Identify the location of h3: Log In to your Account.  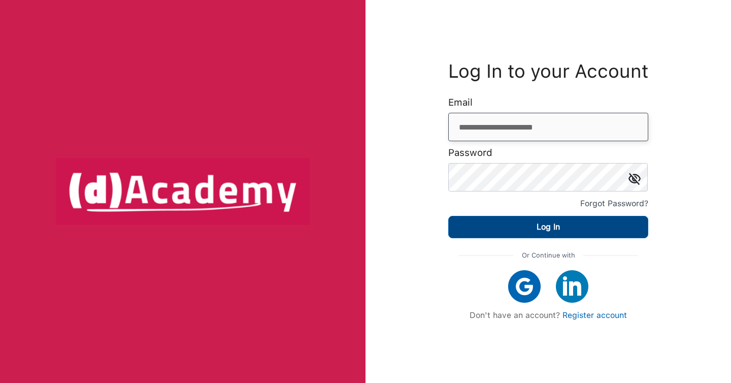
(548, 71).